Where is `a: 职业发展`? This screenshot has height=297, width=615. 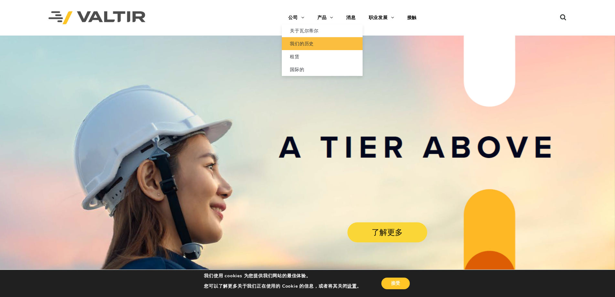 a: 职业发展 is located at coordinates (382, 18).